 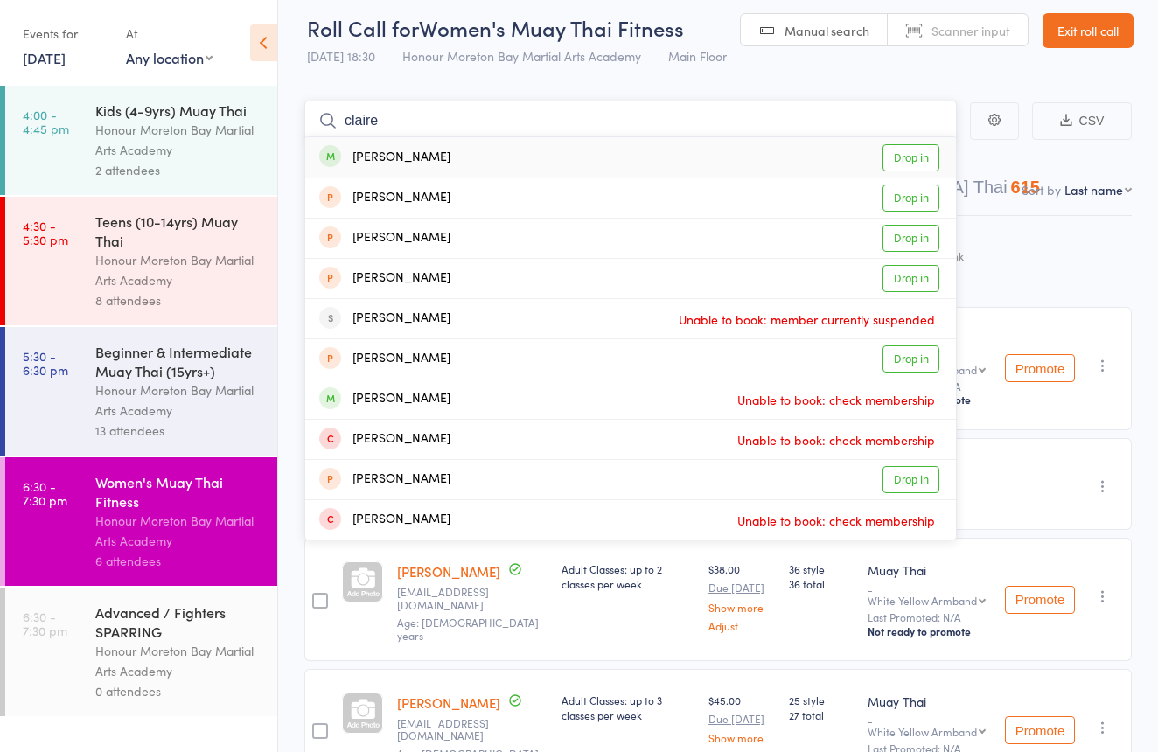 I want to click on small: skyejw02@gmail.com, so click(x=472, y=729).